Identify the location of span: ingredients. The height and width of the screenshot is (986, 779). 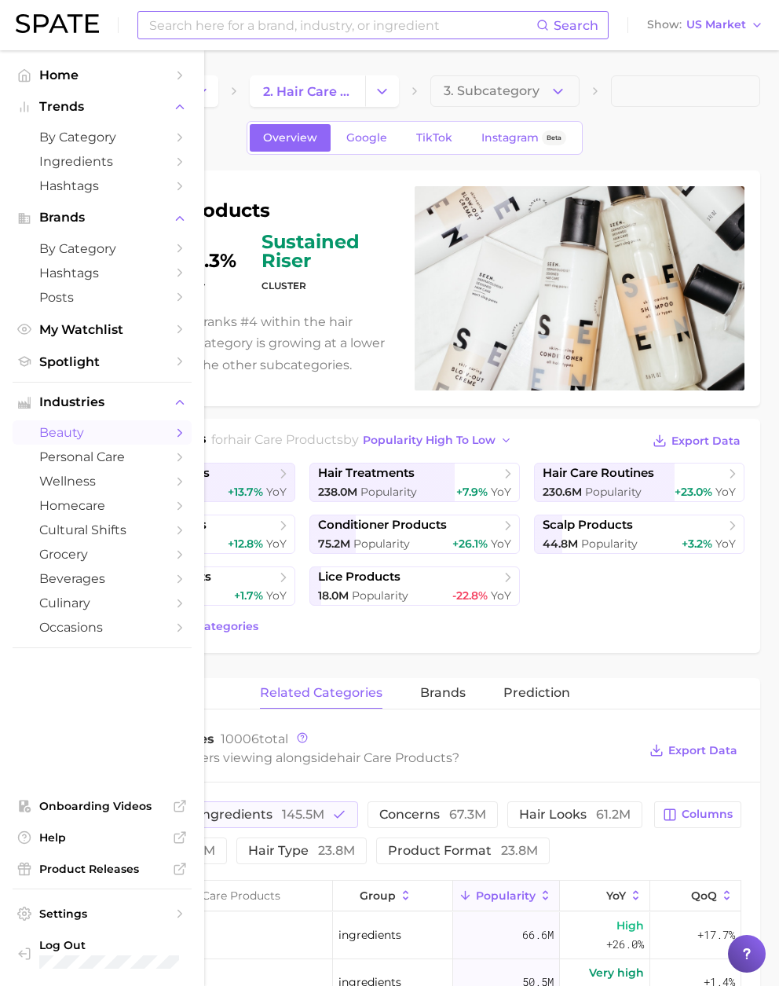
(370, 935).